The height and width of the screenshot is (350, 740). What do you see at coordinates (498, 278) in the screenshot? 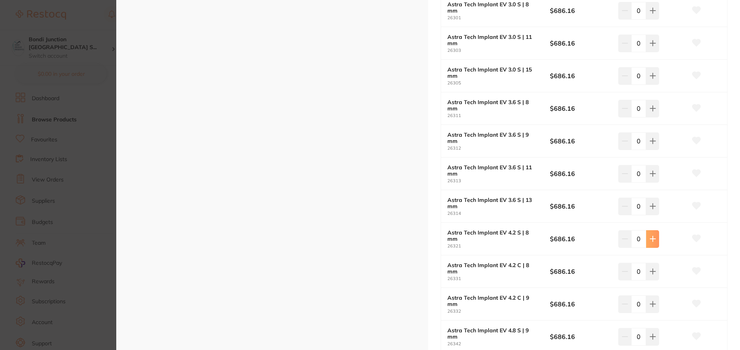
I see `small: 26331` at bounding box center [498, 278].